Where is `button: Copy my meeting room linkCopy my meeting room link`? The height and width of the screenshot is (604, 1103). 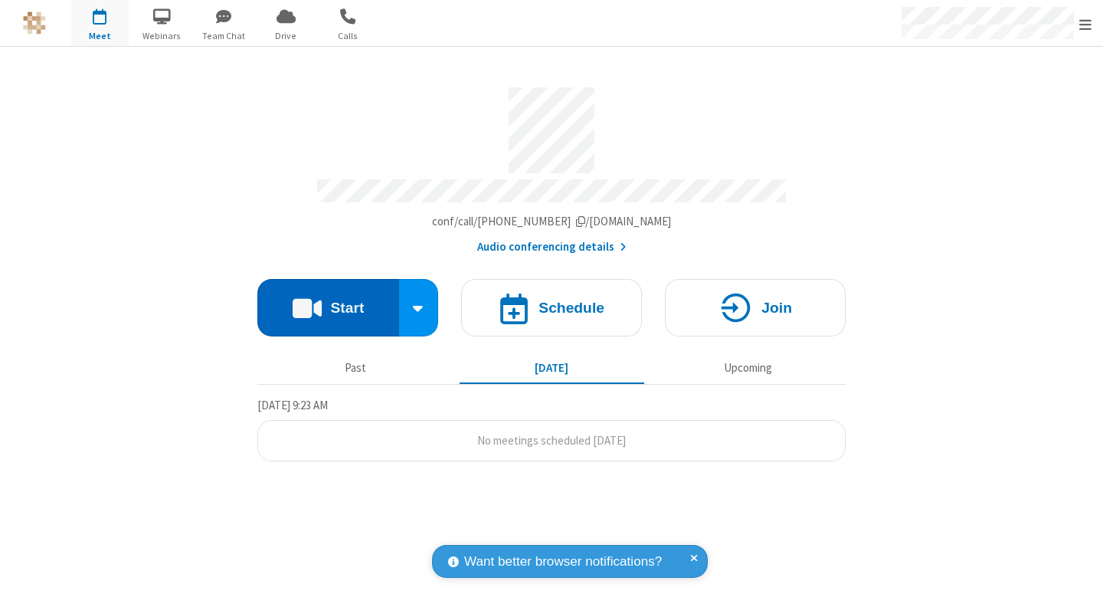 button: Copy my meeting room linkCopy my meeting room link is located at coordinates (552, 221).